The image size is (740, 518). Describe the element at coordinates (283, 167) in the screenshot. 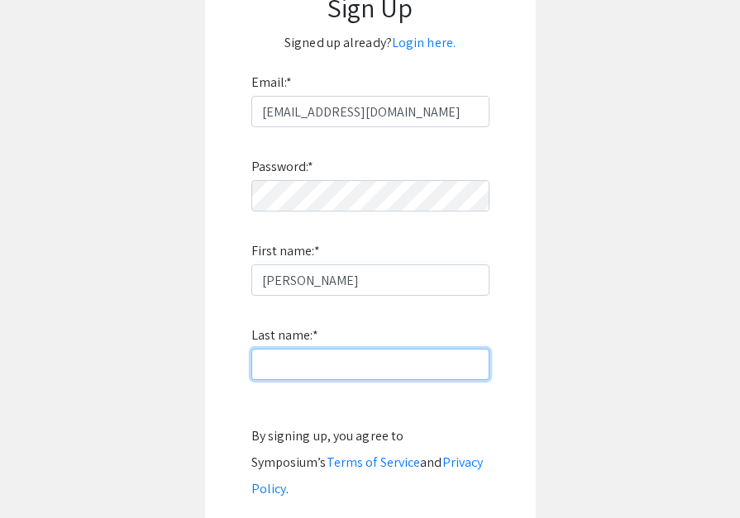

I see `label: Password:` at that location.